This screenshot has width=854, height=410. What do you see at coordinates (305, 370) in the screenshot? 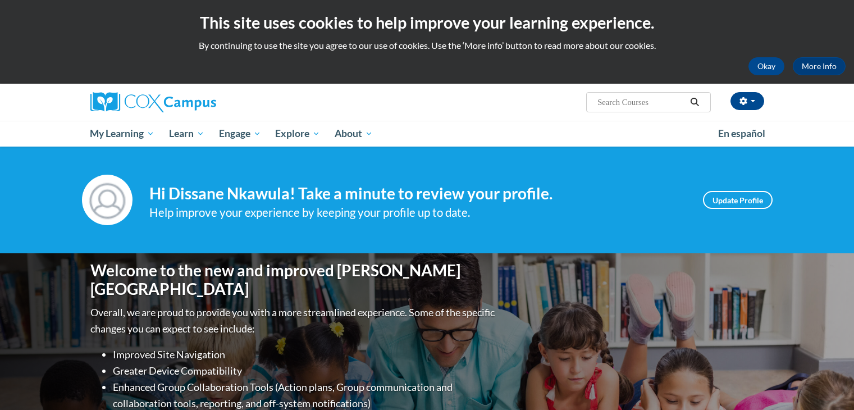
I see `li: Greater Device Compatibility` at bounding box center [305, 370].